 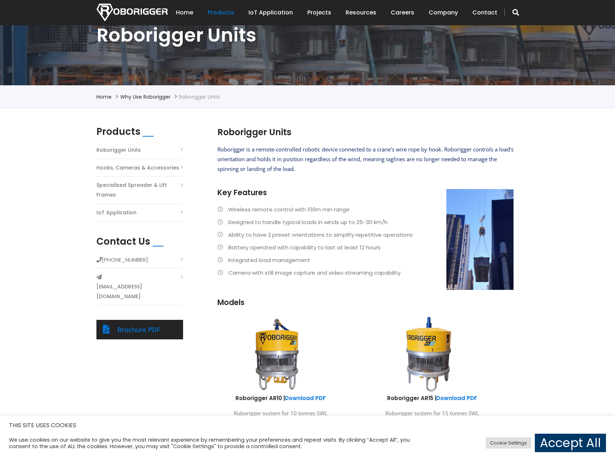 What do you see at coordinates (307, 425) in the screenshot?
I see `h5: THIS SITE USES COOKIES` at bounding box center [307, 425].